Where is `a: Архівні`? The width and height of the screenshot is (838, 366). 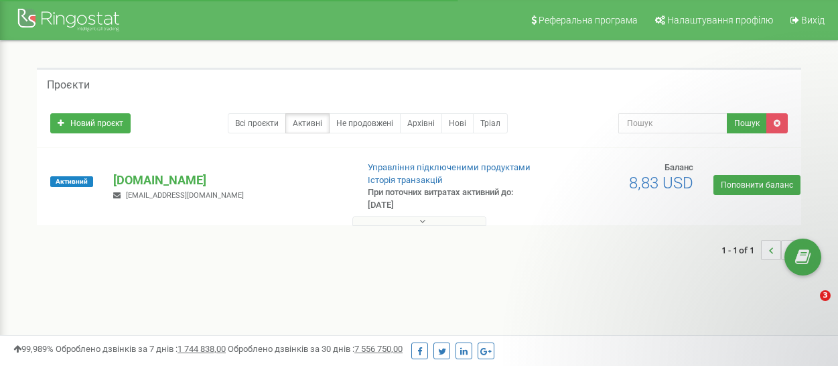 a: Архівні is located at coordinates (421, 123).